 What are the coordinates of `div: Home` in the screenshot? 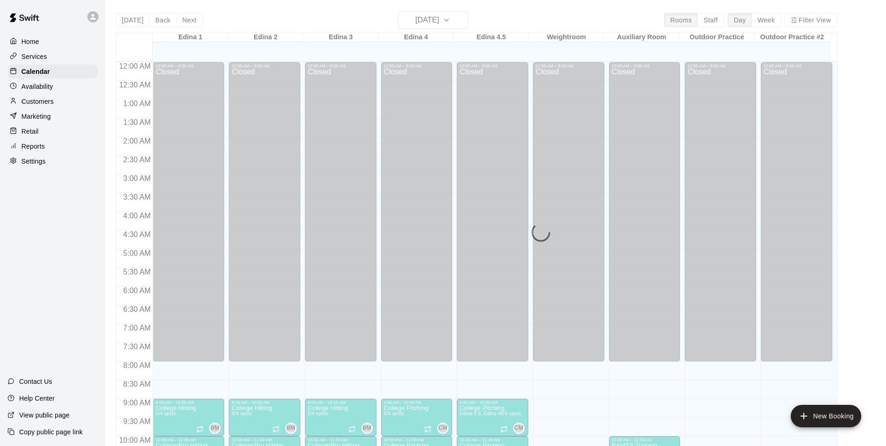 It's located at (52, 42).